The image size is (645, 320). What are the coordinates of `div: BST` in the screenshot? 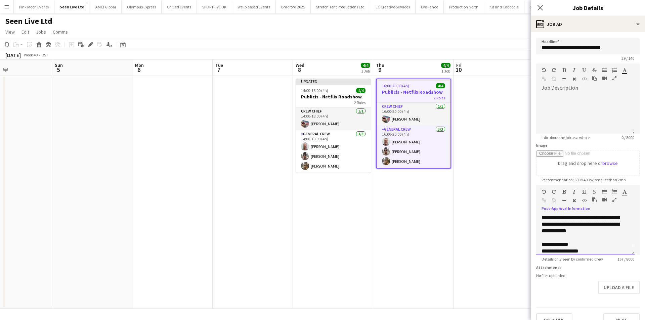 It's located at (45, 55).